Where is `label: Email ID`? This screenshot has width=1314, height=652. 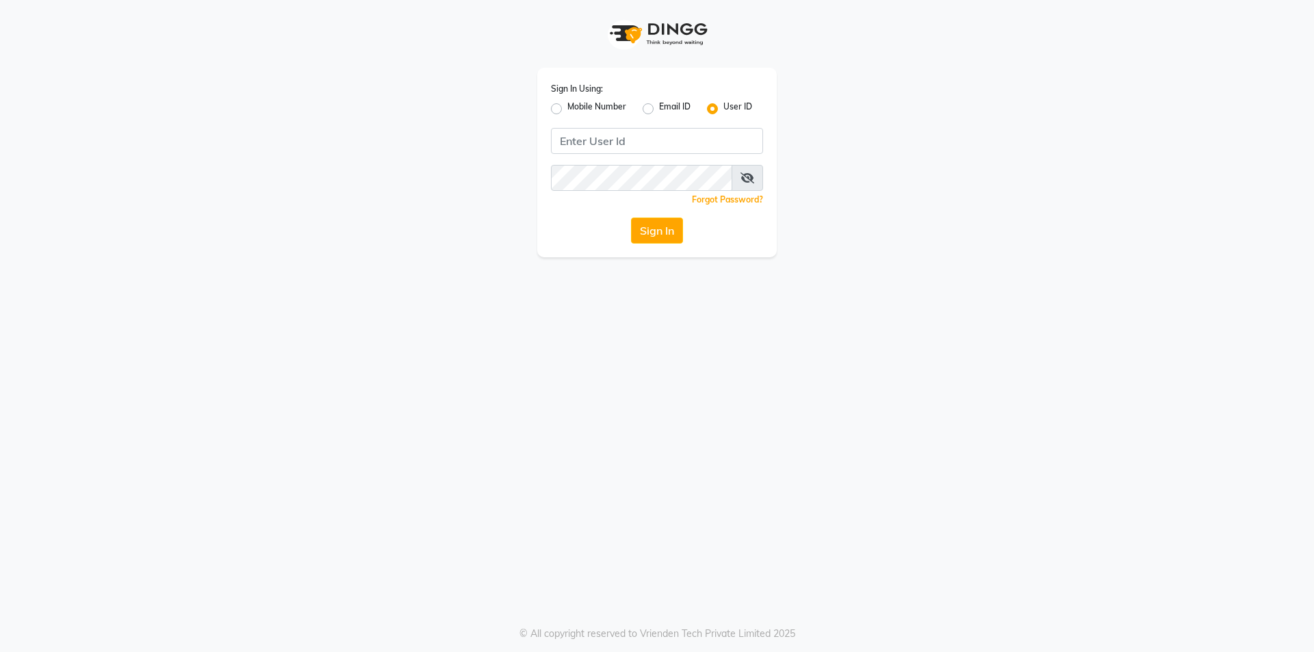
label: Email ID is located at coordinates (675, 109).